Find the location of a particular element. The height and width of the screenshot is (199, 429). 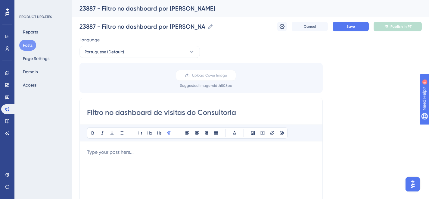

button: Access is located at coordinates (30, 85).